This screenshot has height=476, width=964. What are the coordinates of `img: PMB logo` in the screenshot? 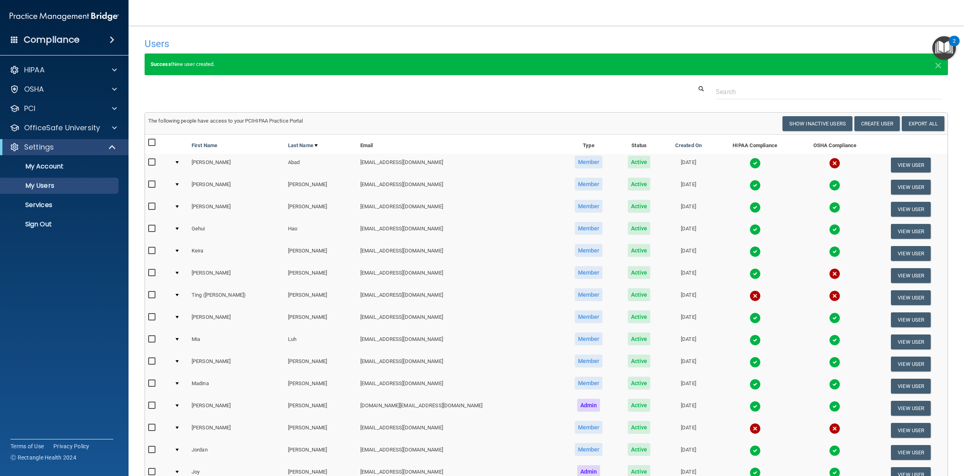 It's located at (64, 16).